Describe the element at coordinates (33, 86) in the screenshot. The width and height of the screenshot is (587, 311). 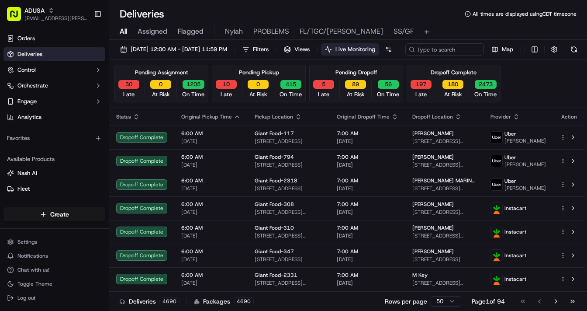
I see `span: Orchestrate` at that location.